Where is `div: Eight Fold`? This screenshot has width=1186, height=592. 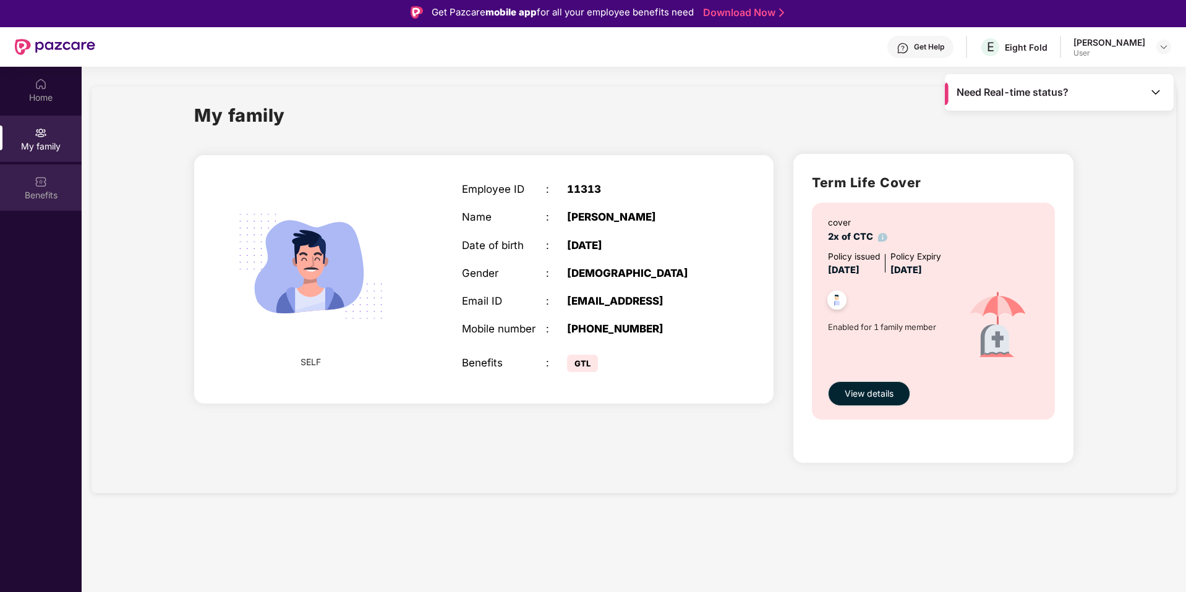 div: Eight Fold is located at coordinates (1026, 47).